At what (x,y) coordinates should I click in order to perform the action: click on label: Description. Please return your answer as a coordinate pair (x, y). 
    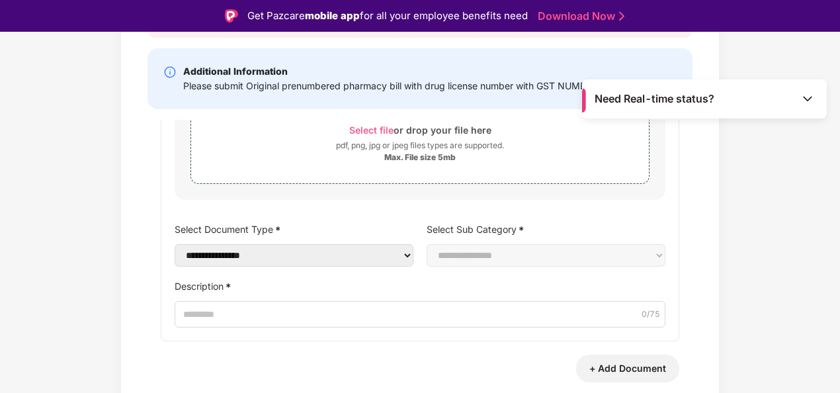
    Looking at the image, I should click on (420, 286).